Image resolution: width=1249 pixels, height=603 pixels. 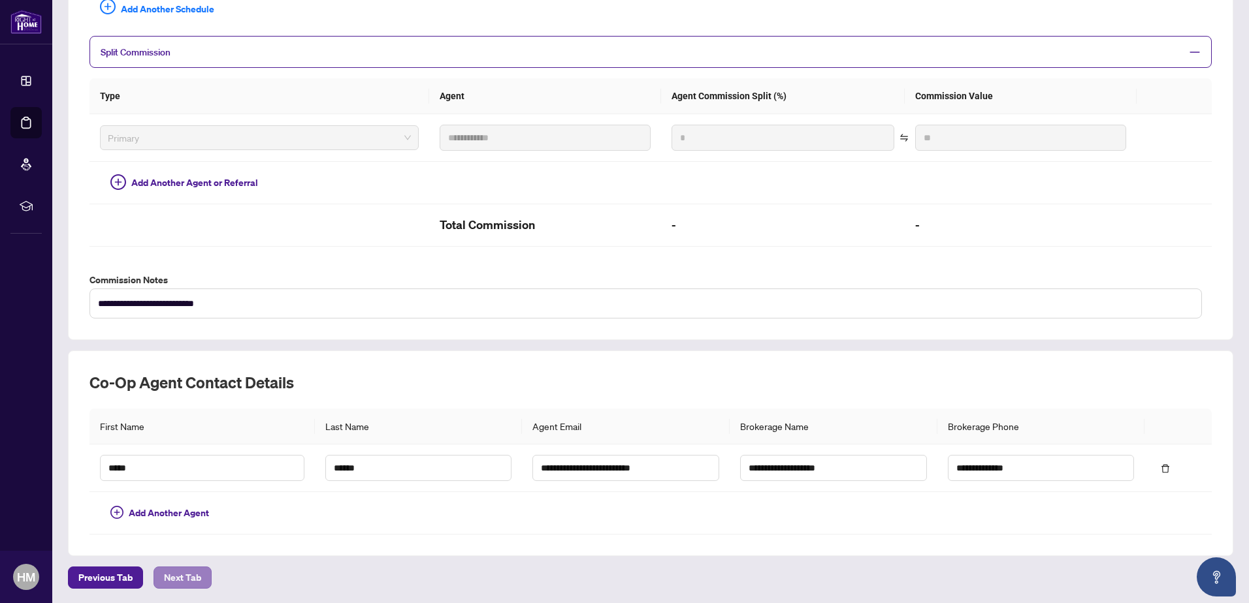 What do you see at coordinates (195, 183) in the screenshot?
I see `span: Add Another Agent or Referral` at bounding box center [195, 183].